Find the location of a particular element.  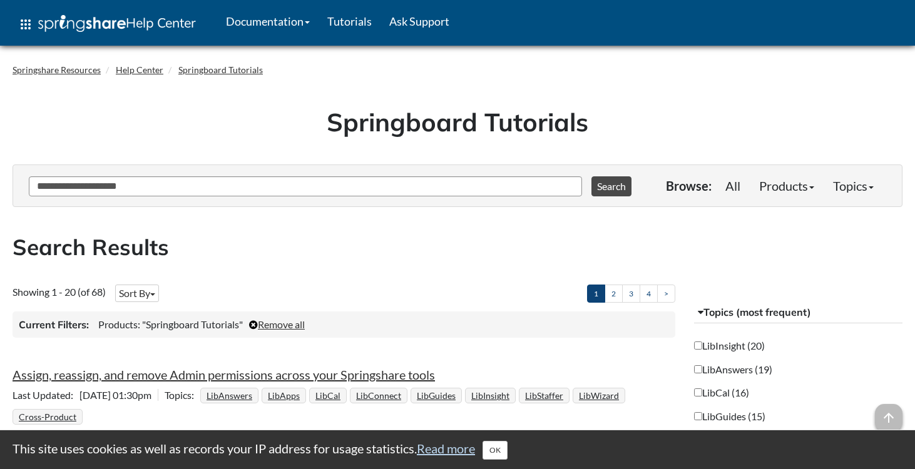

a: All is located at coordinates (733, 186).